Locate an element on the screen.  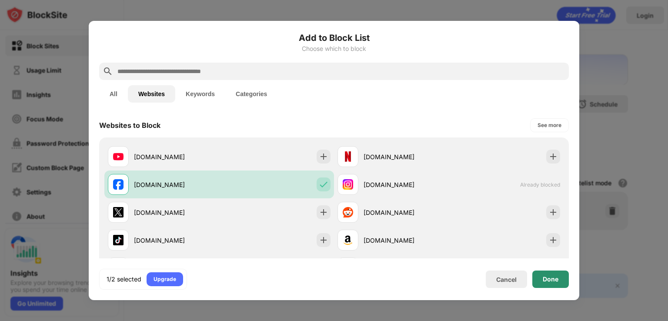
span: Already blocked is located at coordinates (540, 184).